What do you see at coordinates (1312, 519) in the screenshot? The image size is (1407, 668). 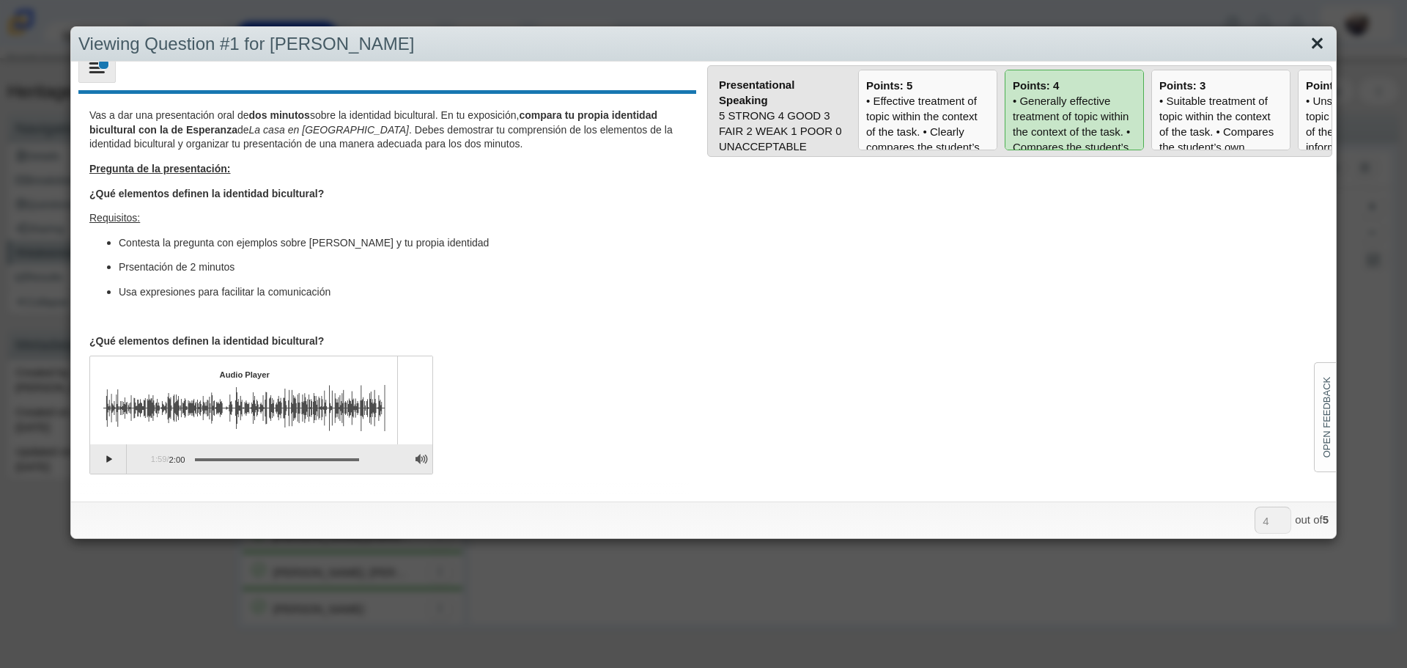 I see `div: out of` at bounding box center [1312, 519].